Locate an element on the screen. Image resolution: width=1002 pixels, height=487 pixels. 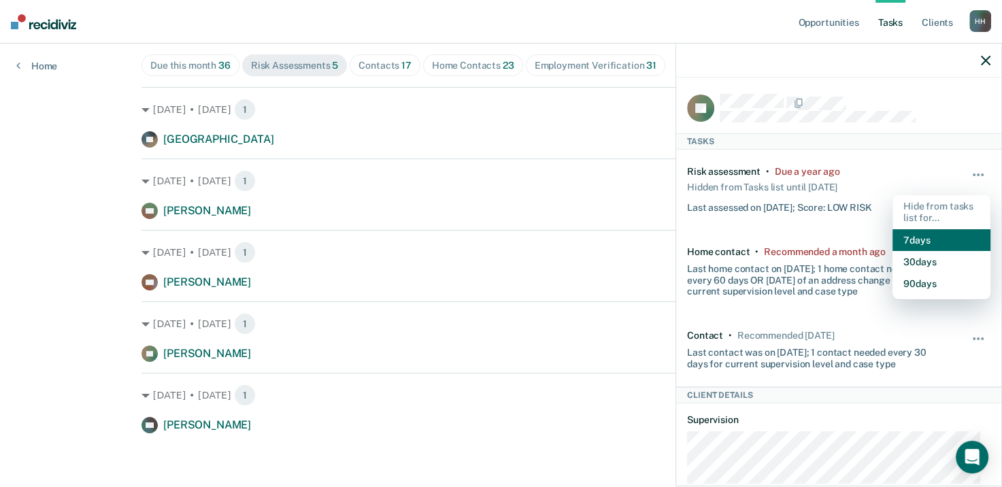
div: Due this month is located at coordinates (191, 65).